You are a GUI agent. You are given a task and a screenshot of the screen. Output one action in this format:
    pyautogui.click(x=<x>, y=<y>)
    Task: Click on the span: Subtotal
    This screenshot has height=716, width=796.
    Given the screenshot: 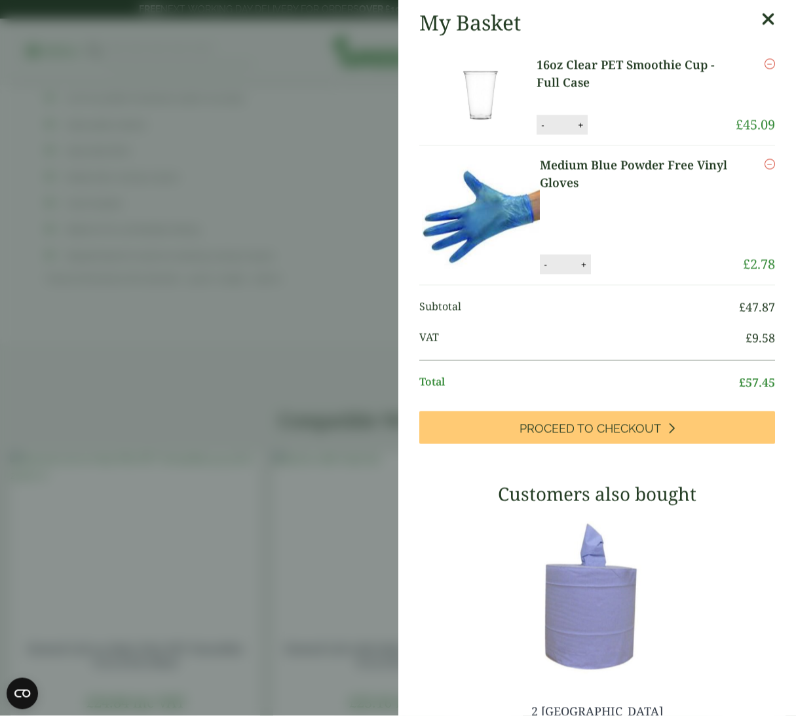 What is the action you would take?
    pyautogui.click(x=579, y=307)
    